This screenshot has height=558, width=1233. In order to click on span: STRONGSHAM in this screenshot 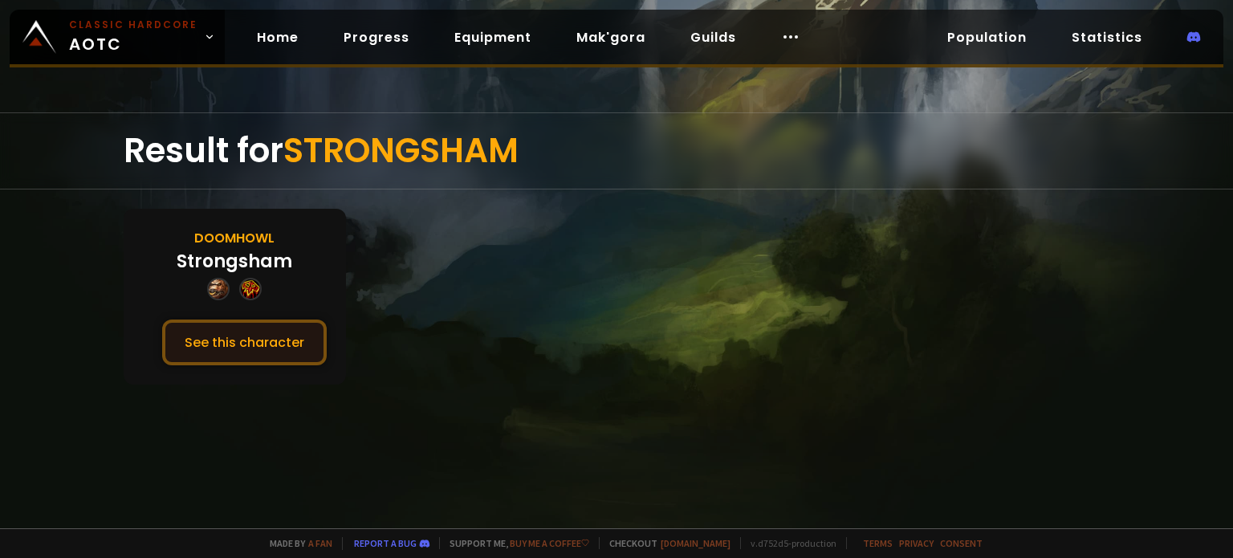, I will do `click(401, 150)`.